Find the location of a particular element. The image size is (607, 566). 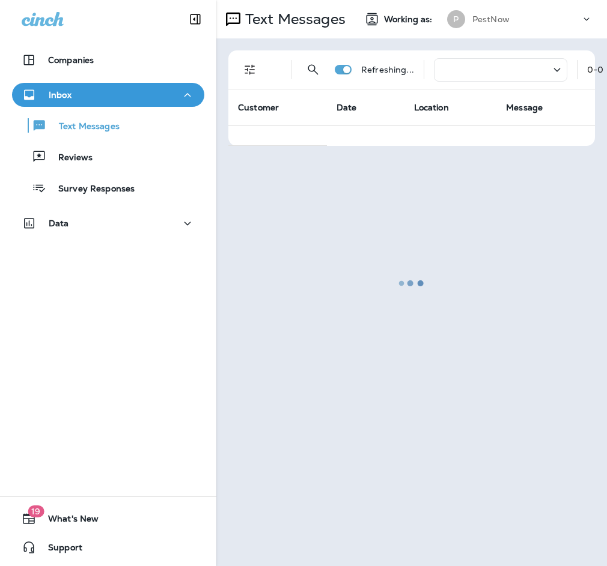

button: 19What's New is located at coordinates (108, 519).